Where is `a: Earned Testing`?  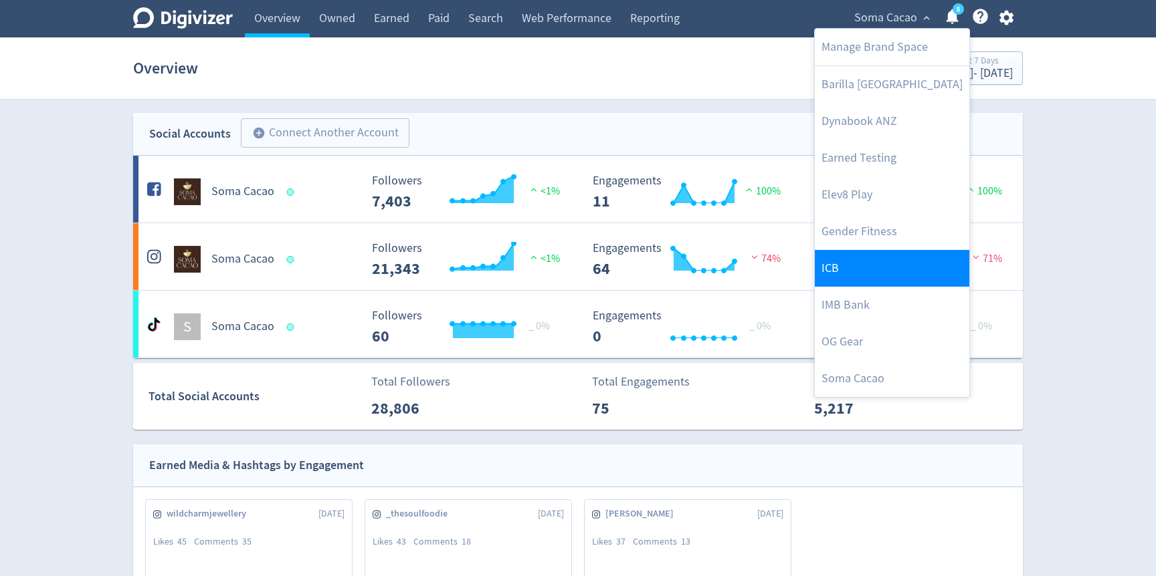 a: Earned Testing is located at coordinates (891, 158).